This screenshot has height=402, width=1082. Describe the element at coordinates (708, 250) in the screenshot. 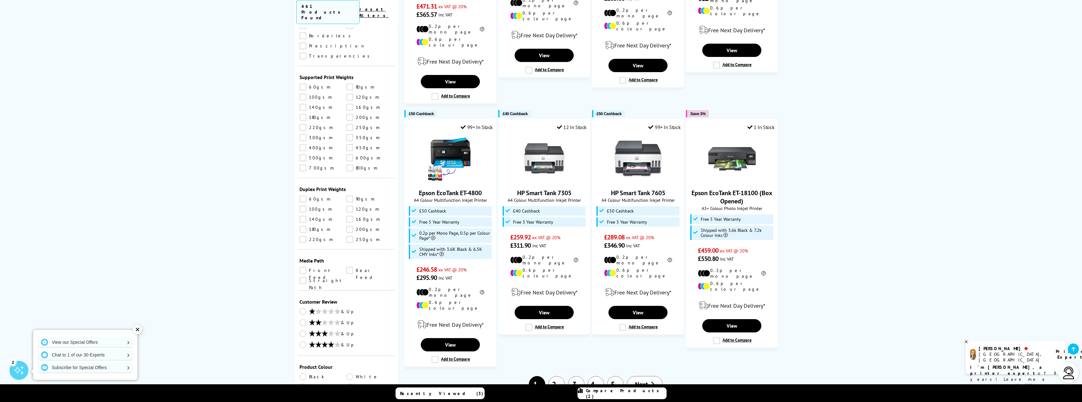

I see `span: £459.00` at that location.